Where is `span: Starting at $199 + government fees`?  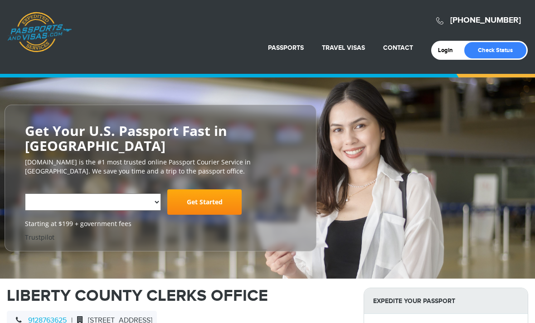
span: Starting at $199 + government fees is located at coordinates (160, 224).